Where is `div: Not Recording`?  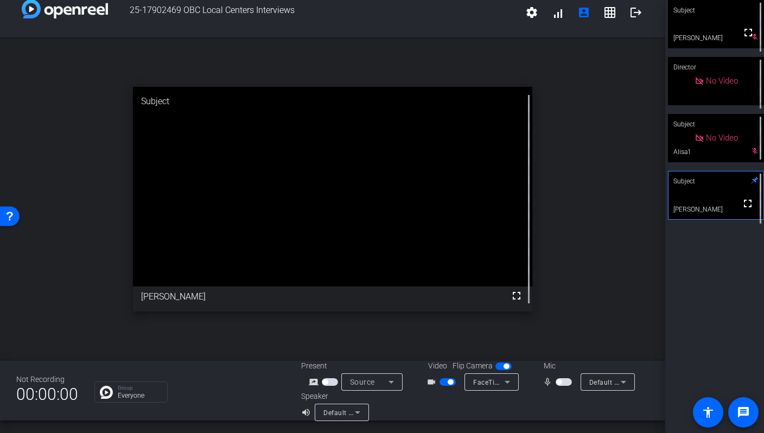 div: Not Recording is located at coordinates (47, 379).